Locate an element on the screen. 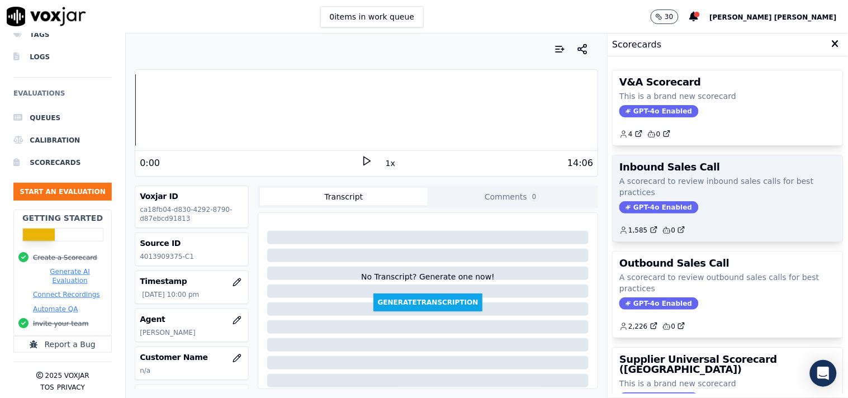 The width and height of the screenshot is (848, 398). button: Create a Scorecard is located at coordinates (65, 258).